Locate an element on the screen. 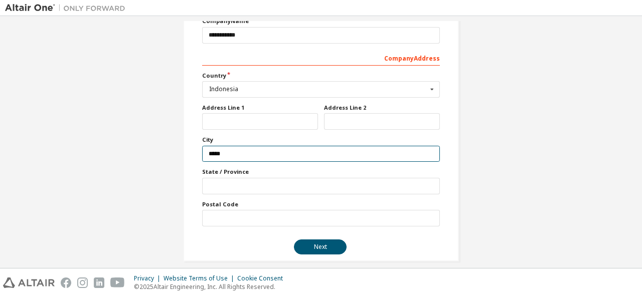  div: Company Address is located at coordinates (321, 58).